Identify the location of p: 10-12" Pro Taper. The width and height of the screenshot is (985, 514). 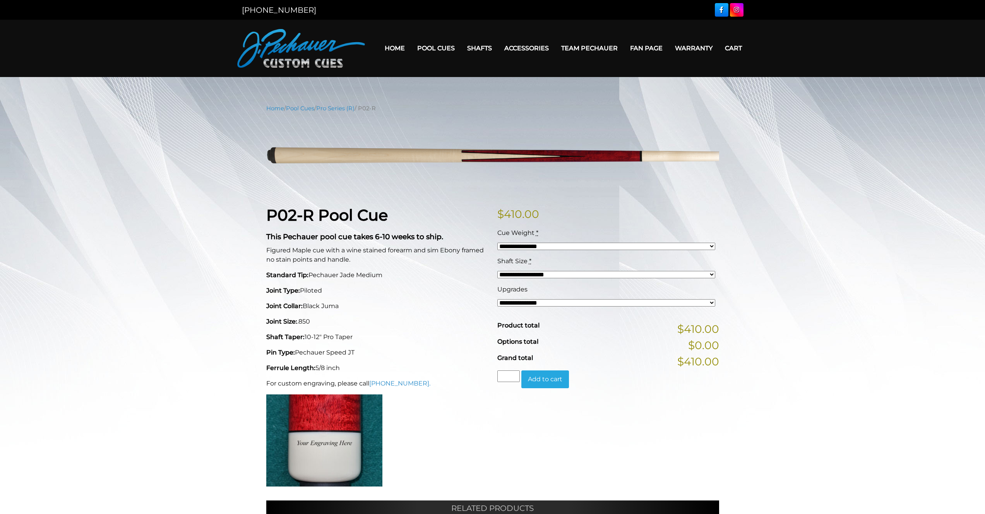
(377, 337).